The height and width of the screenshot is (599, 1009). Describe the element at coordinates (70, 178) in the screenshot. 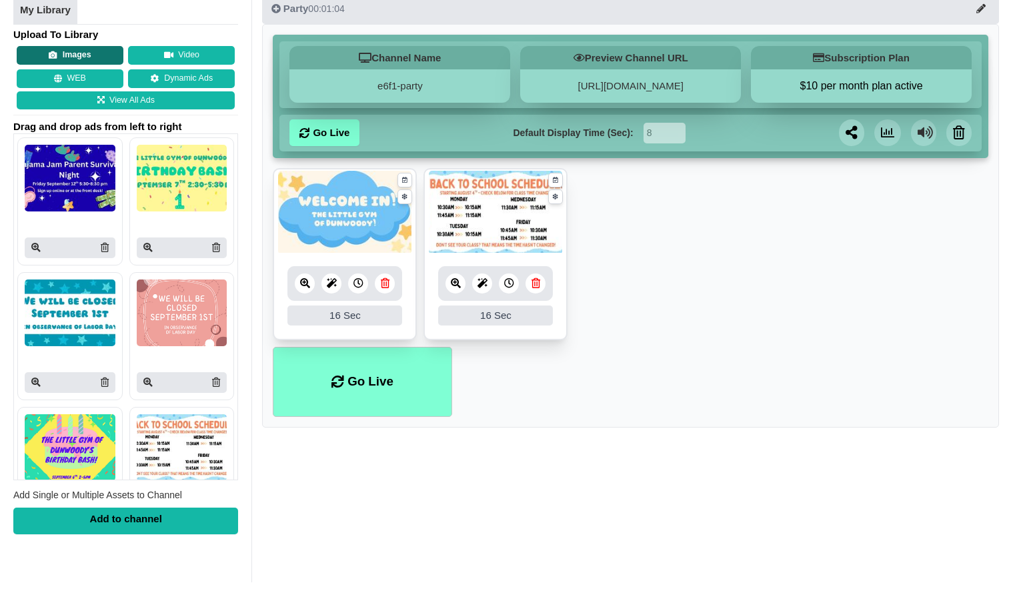

I see `img: P250x250 image processing20250906 996236 7n2vdi` at that location.